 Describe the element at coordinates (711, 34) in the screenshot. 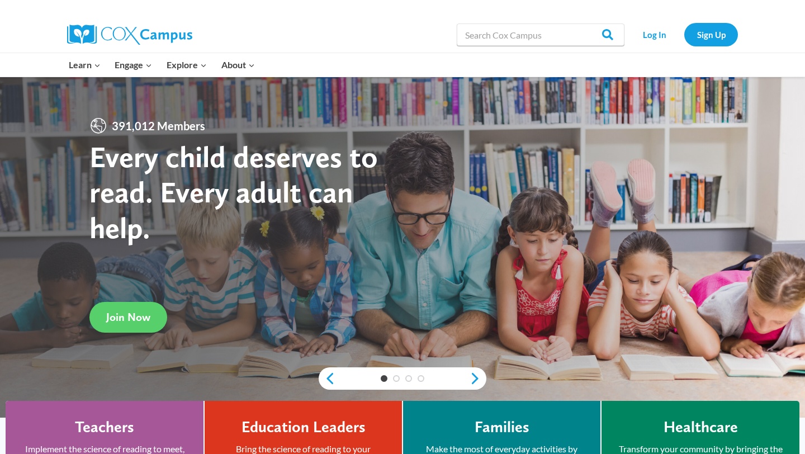

I see `a: Sign Up` at that location.